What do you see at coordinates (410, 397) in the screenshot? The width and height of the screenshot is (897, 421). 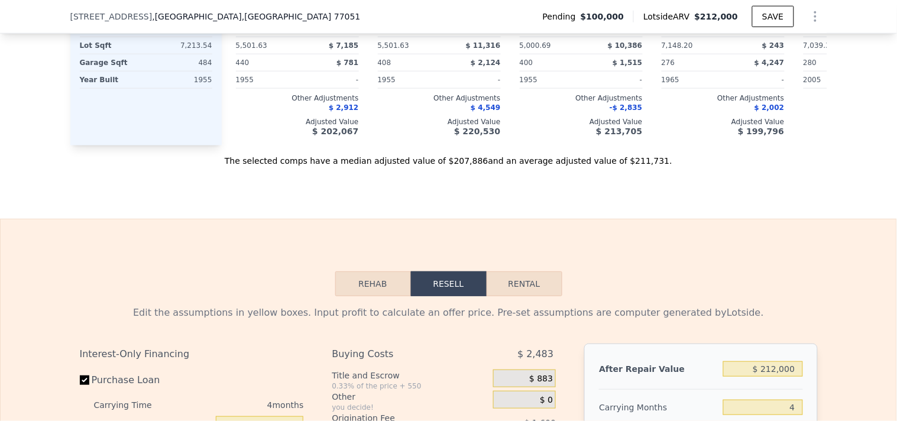 I see `div: Other` at bounding box center [410, 397].